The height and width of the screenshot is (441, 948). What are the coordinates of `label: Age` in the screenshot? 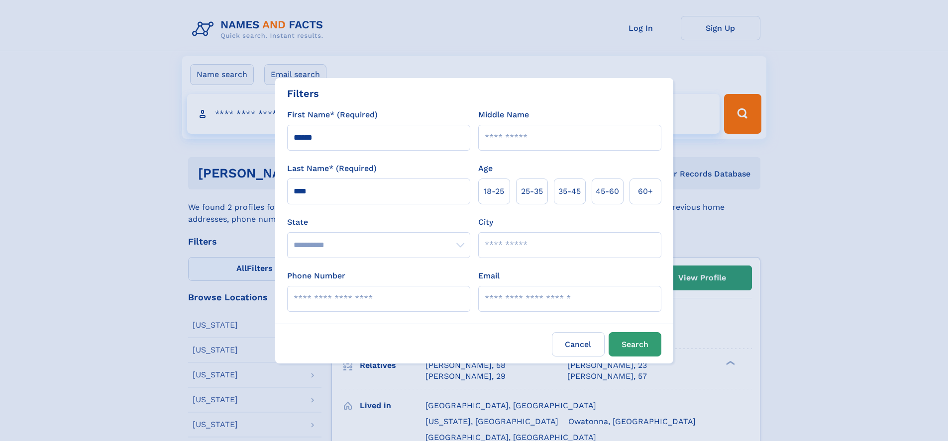 It's located at (485, 169).